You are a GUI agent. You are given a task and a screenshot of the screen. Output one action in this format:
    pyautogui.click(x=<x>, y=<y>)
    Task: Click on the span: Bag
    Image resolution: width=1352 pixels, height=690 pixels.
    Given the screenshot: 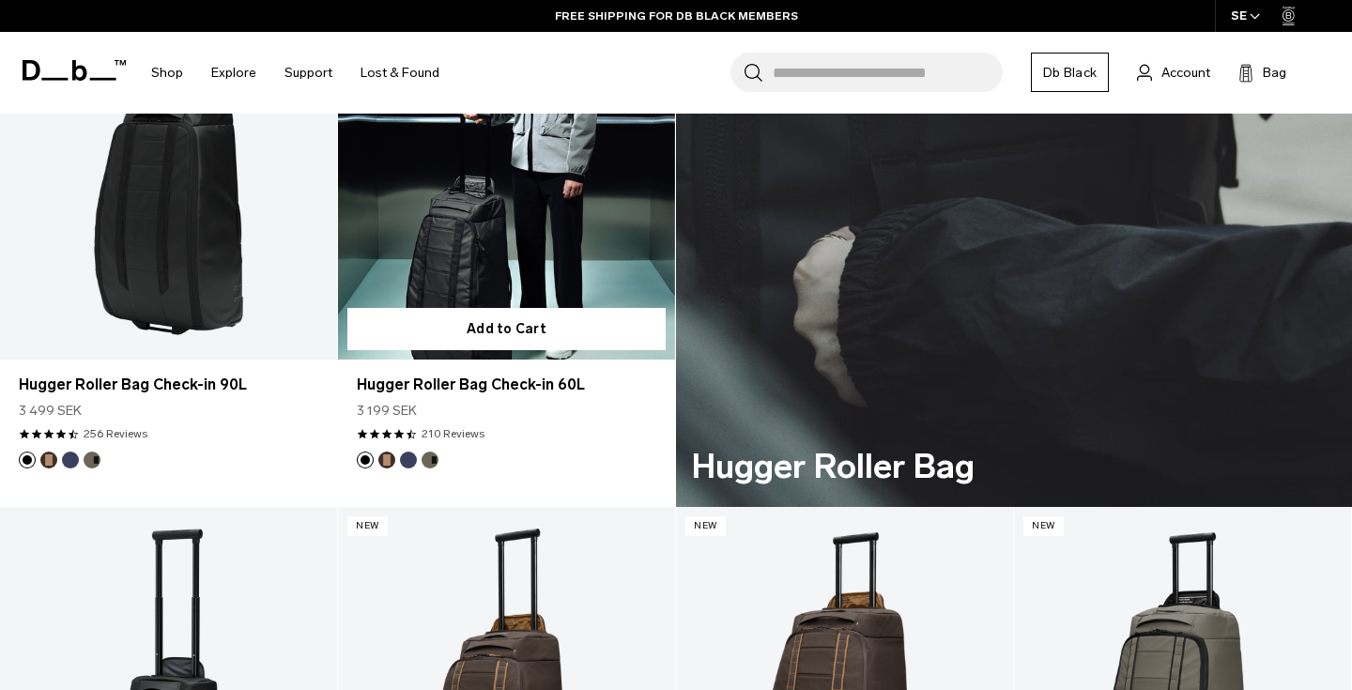 What is the action you would take?
    pyautogui.click(x=1274, y=72)
    